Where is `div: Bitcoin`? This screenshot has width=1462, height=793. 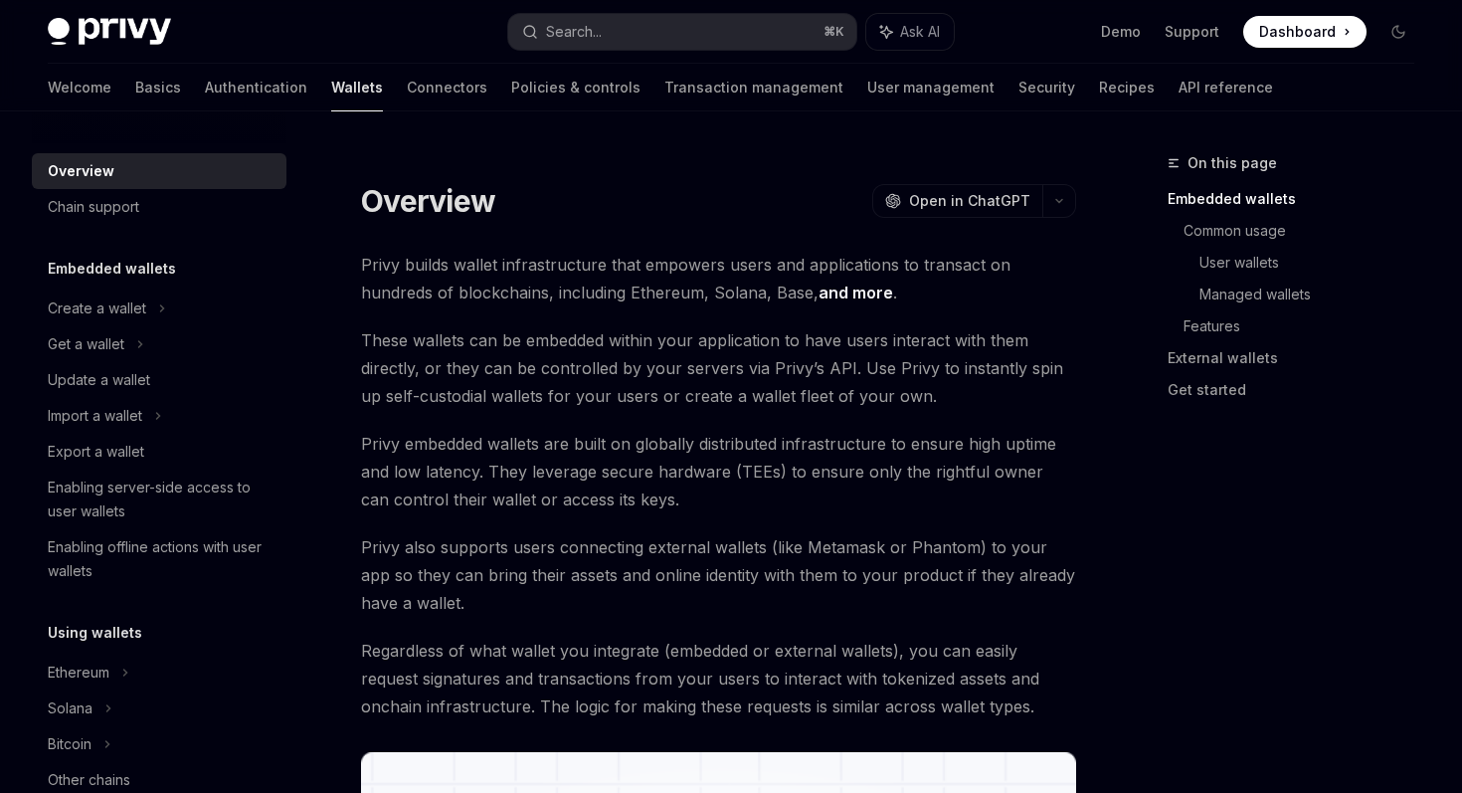
div: Bitcoin is located at coordinates (70, 744).